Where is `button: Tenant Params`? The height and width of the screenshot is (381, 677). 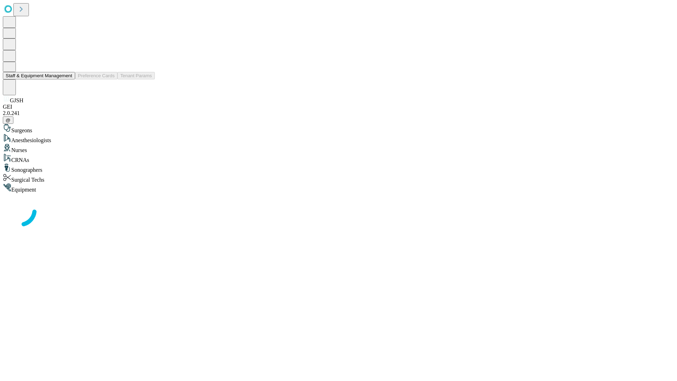
button: Tenant Params is located at coordinates (136, 75).